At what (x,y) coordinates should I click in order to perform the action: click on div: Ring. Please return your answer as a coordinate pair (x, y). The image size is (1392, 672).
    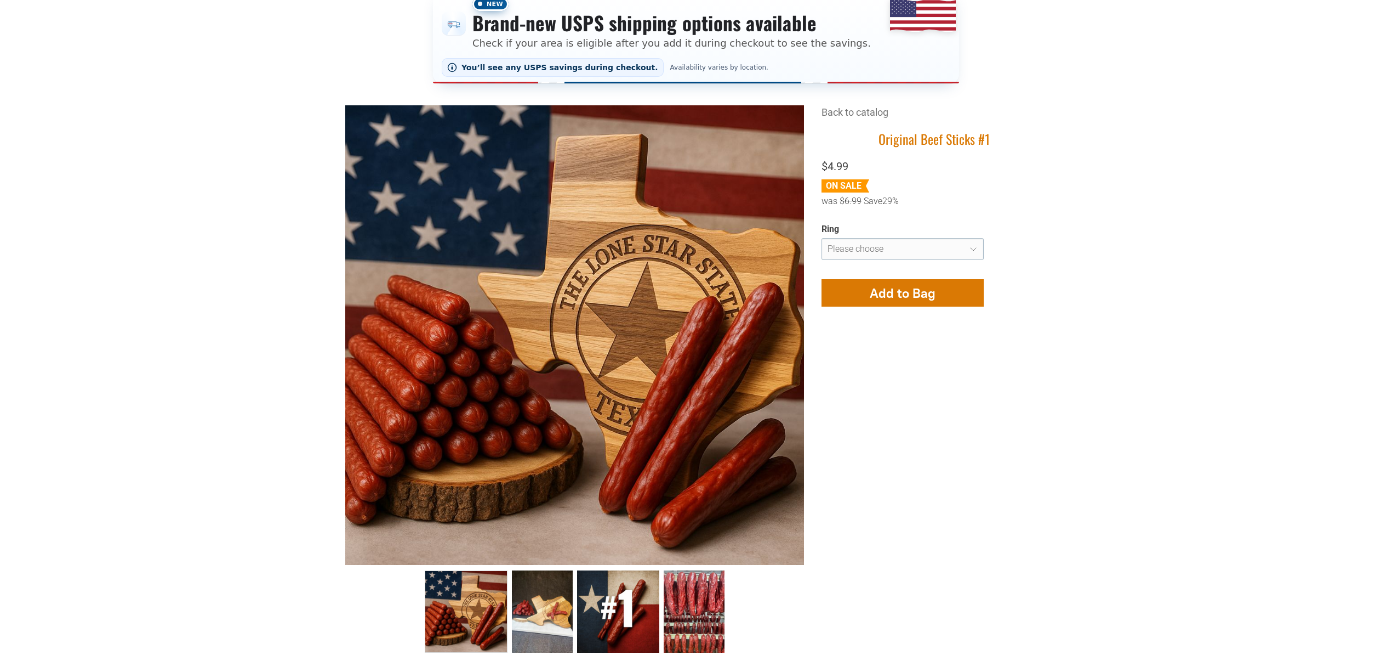
    Looking at the image, I should click on (903, 229).